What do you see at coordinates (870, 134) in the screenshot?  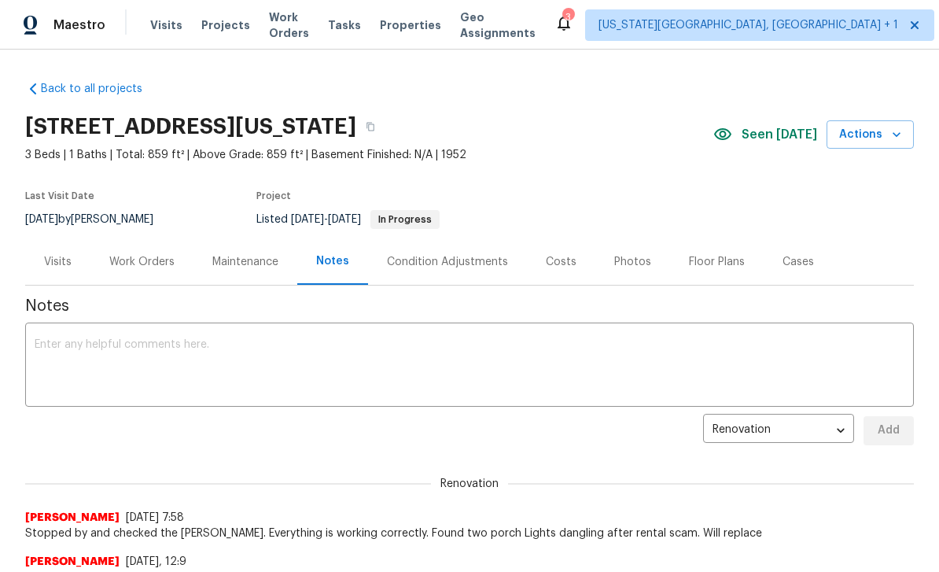 I see `span: Actions` at bounding box center [870, 134].